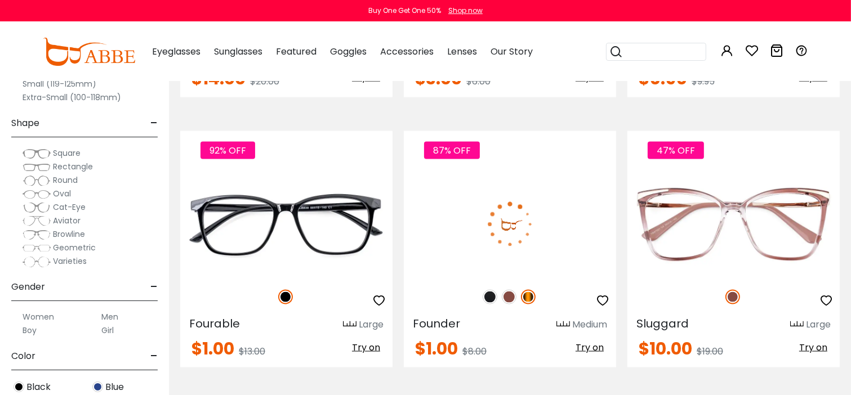 This screenshot has height=395, width=851. What do you see at coordinates (37, 221) in the screenshot?
I see `img: Aviator.png` at bounding box center [37, 221].